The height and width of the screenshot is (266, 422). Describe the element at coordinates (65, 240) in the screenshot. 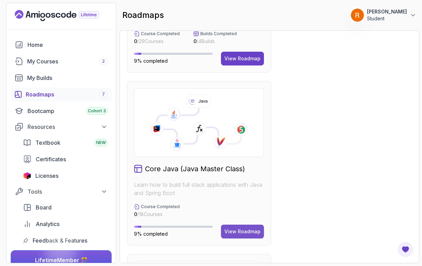

I see `a: feedback` at that location.